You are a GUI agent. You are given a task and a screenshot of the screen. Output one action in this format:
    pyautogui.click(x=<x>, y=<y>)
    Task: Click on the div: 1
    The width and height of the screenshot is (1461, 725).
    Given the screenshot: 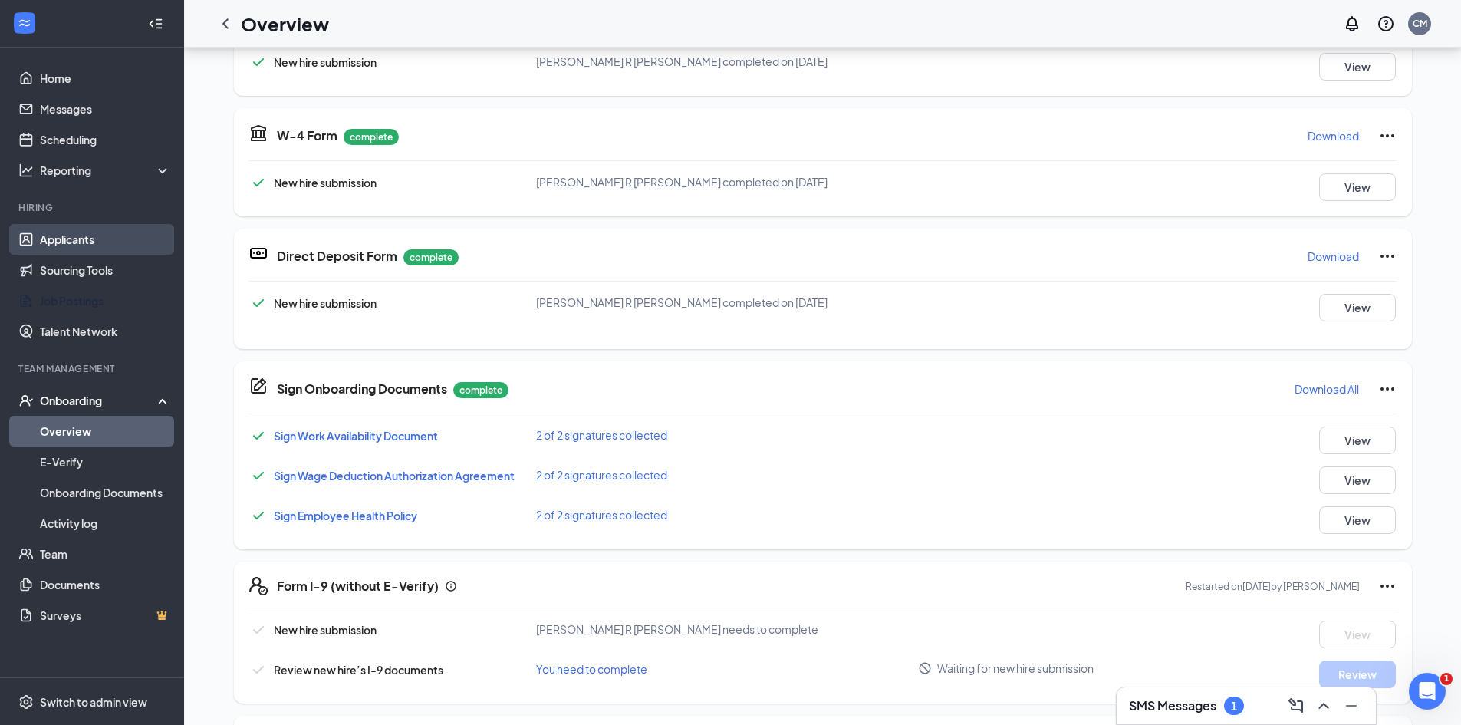 What is the action you would take?
    pyautogui.click(x=1234, y=706)
    